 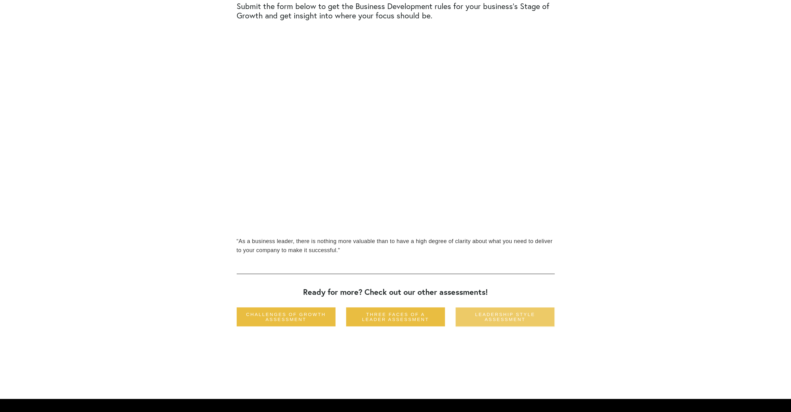 I want to click on a: Challenges of Growth Assessment, so click(x=286, y=317).